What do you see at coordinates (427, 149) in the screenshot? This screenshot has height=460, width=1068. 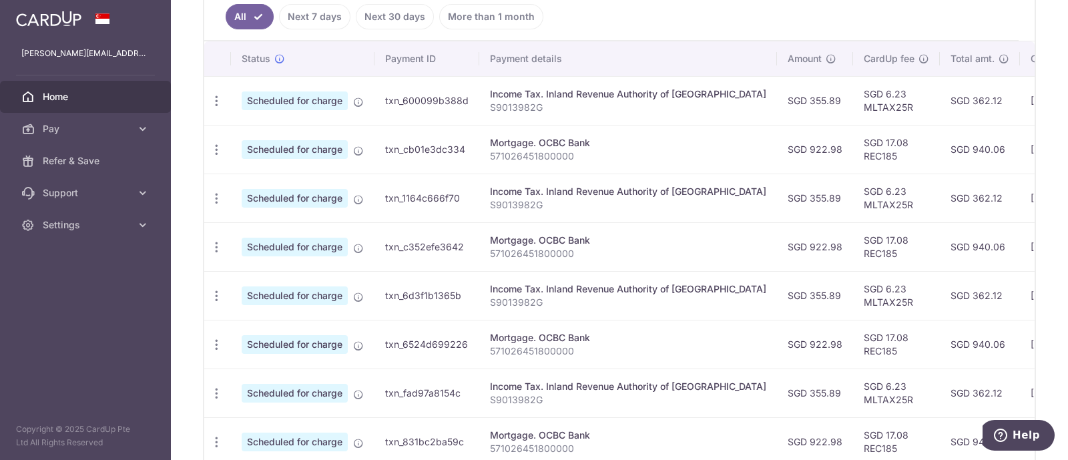 I see `td: txn_cb01e3dc334` at bounding box center [427, 149].